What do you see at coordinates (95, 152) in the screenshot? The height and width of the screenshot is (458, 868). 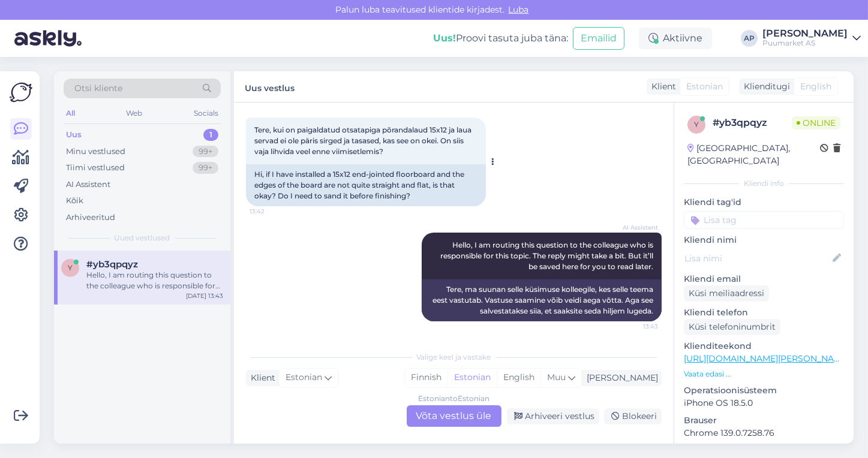 I see `div: Minu vestlused` at bounding box center [95, 152].